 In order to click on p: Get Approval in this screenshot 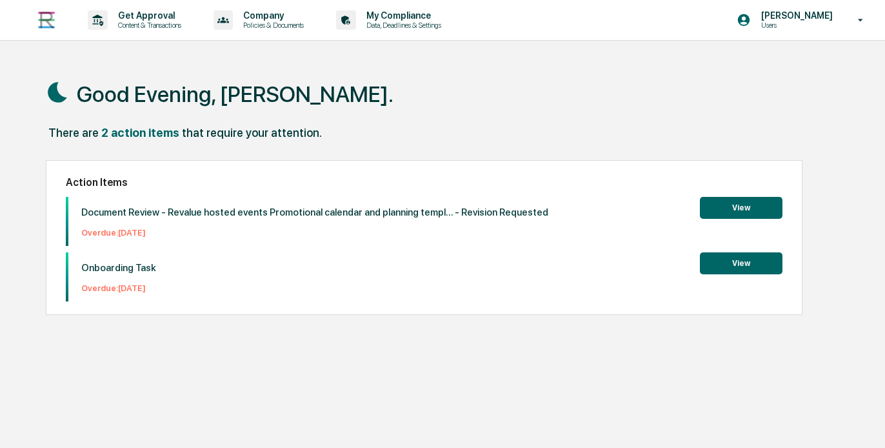, I will do `click(148, 15)`.